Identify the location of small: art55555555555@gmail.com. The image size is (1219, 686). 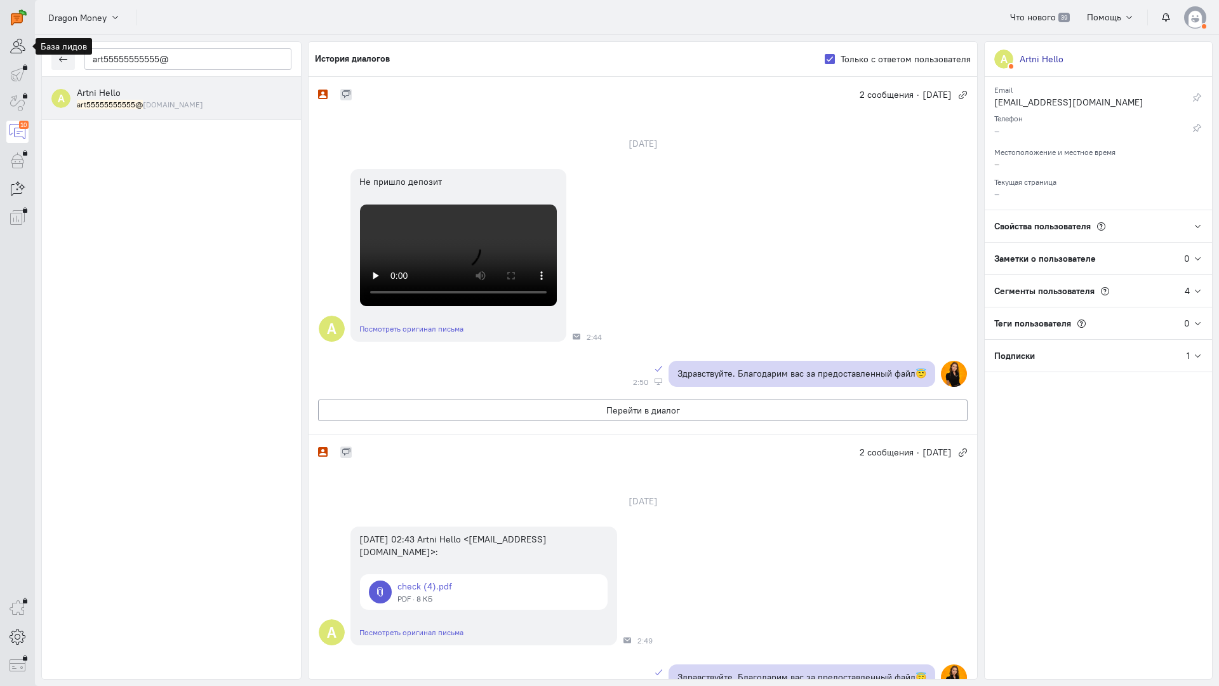
(140, 104).